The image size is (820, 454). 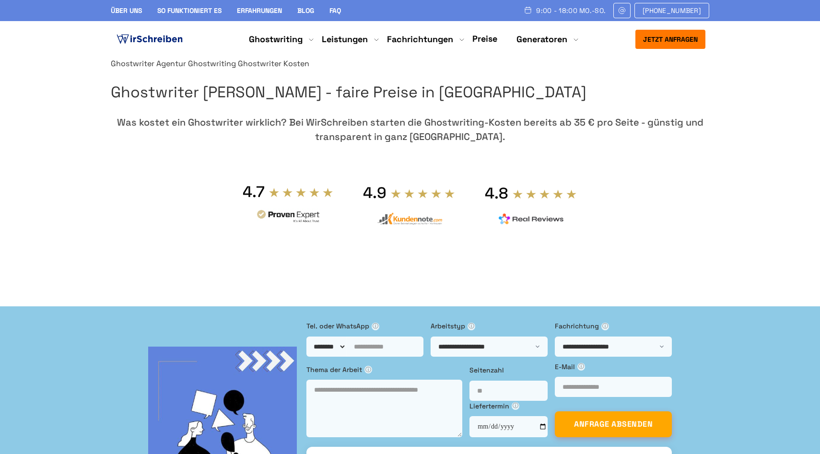 What do you see at coordinates (273, 63) in the screenshot?
I see `span: Ghostwriter Kosten` at bounding box center [273, 63].